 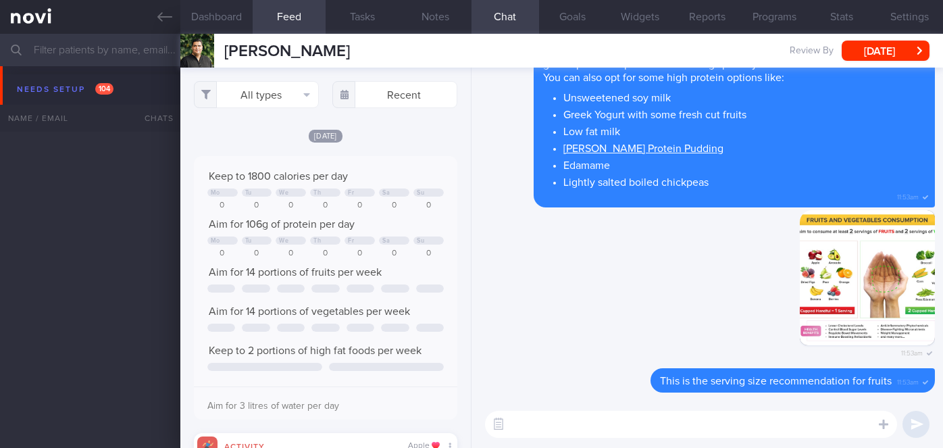 What do you see at coordinates (282, 224) in the screenshot?
I see `span: Aim for 106g of protein per day` at bounding box center [282, 224].